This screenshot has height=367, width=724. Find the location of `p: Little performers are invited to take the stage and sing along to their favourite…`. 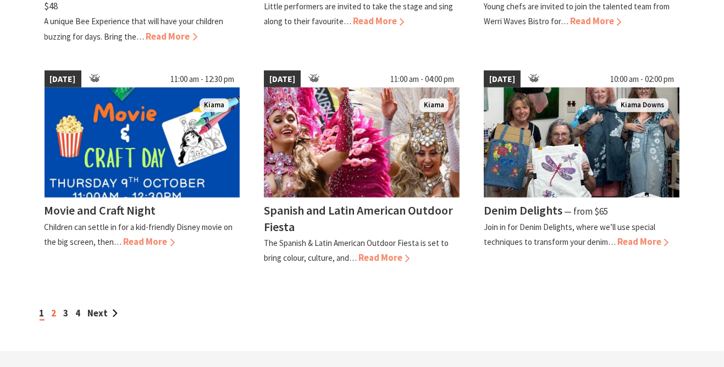

p: Little performers are invited to take the stage and sing along to their favourite… is located at coordinates (358, 14).